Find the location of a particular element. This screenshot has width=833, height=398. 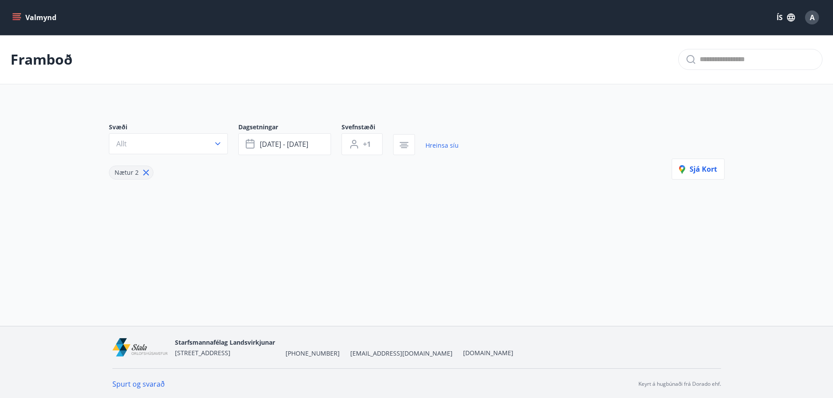

button: +1 is located at coordinates (362, 144).